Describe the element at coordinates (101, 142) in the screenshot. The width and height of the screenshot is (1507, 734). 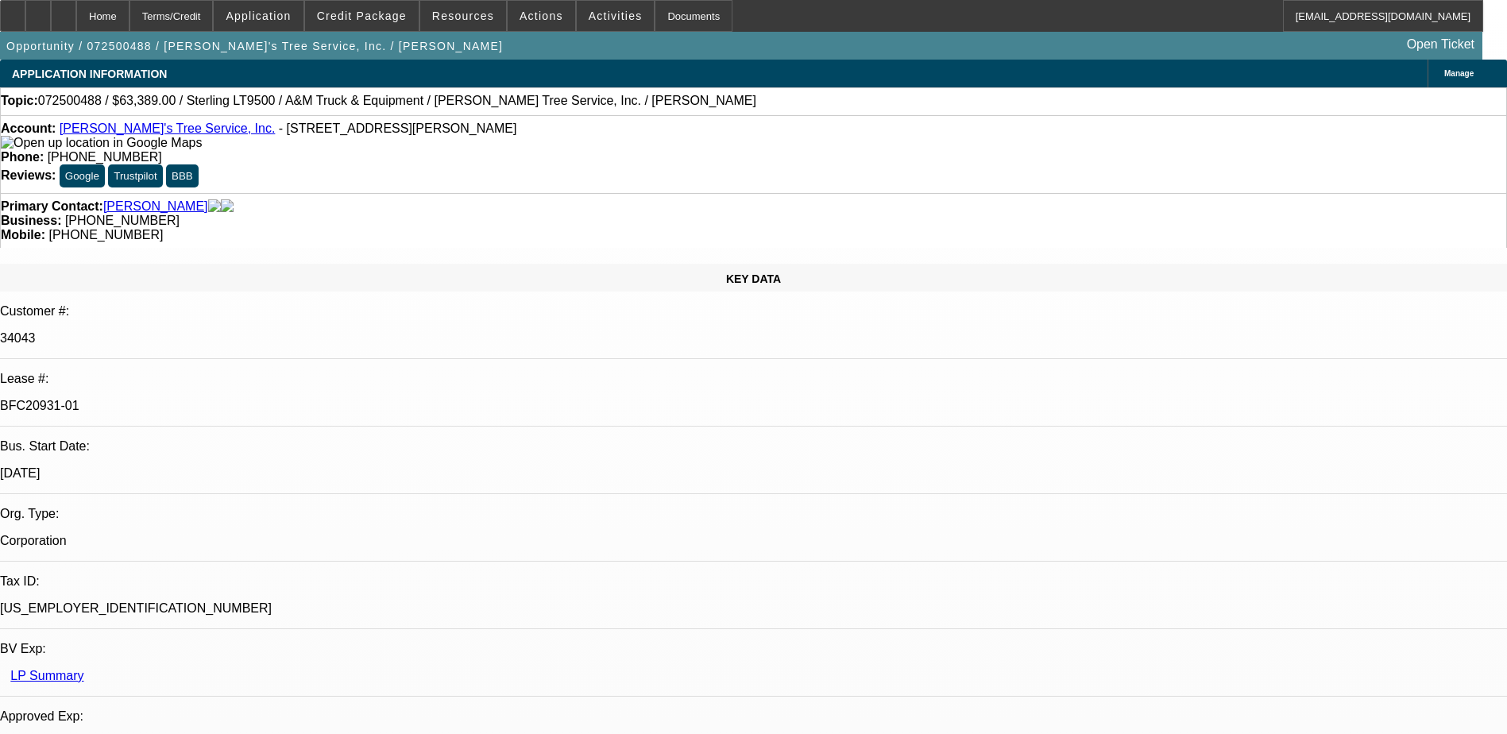
I see `a: View Google Maps` at that location.